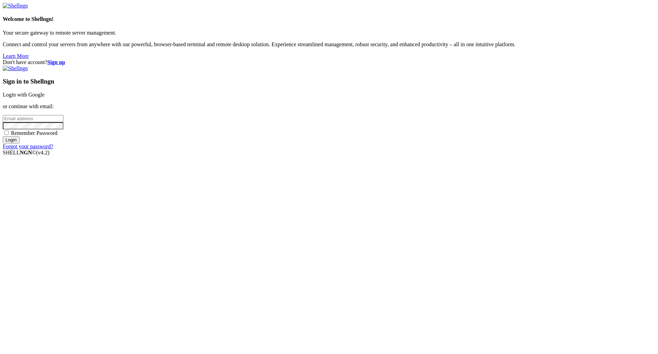  What do you see at coordinates (34, 133) in the screenshot?
I see `span: Remember Password` at bounding box center [34, 133].